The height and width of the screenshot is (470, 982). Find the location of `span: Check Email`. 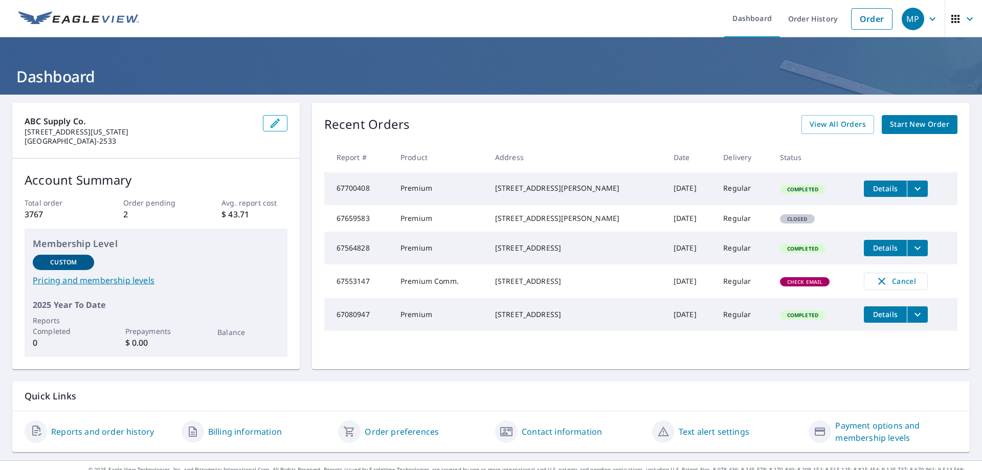

span: Check Email is located at coordinates (805, 282).